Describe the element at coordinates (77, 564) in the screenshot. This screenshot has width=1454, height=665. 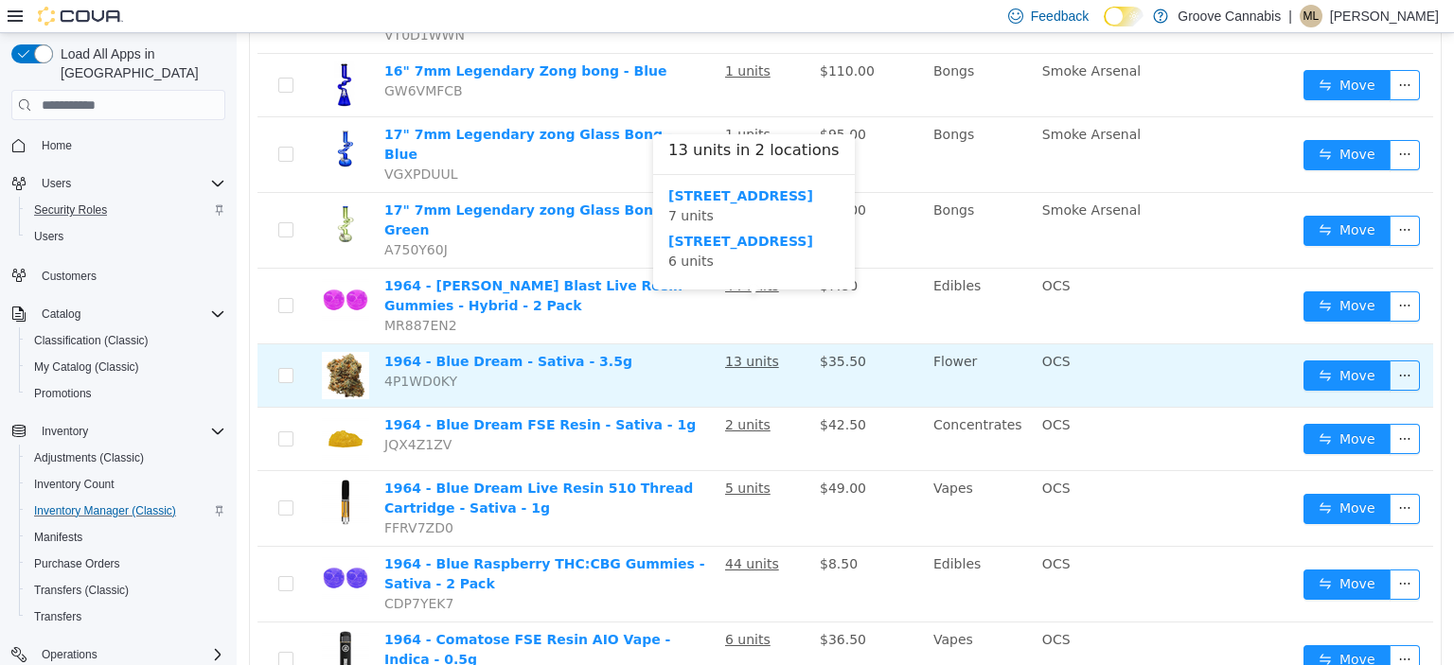
I see `span: Purchase Orders` at that location.